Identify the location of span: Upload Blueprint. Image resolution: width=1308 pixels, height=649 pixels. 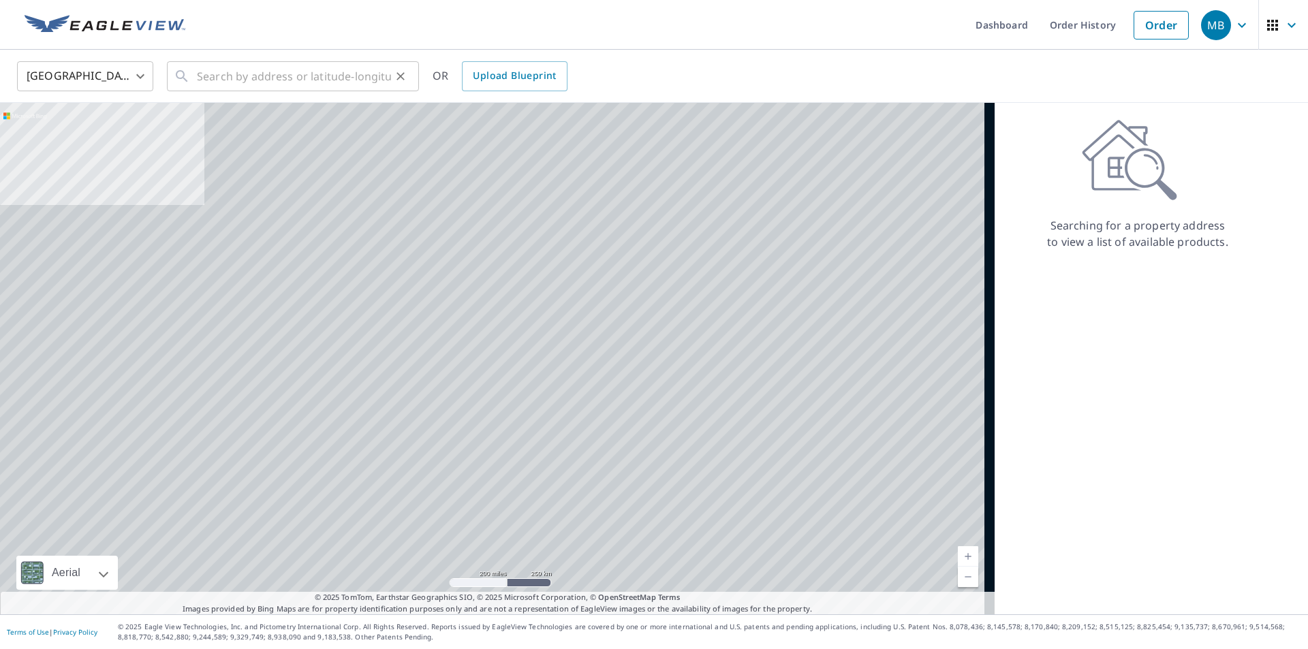
(514, 76).